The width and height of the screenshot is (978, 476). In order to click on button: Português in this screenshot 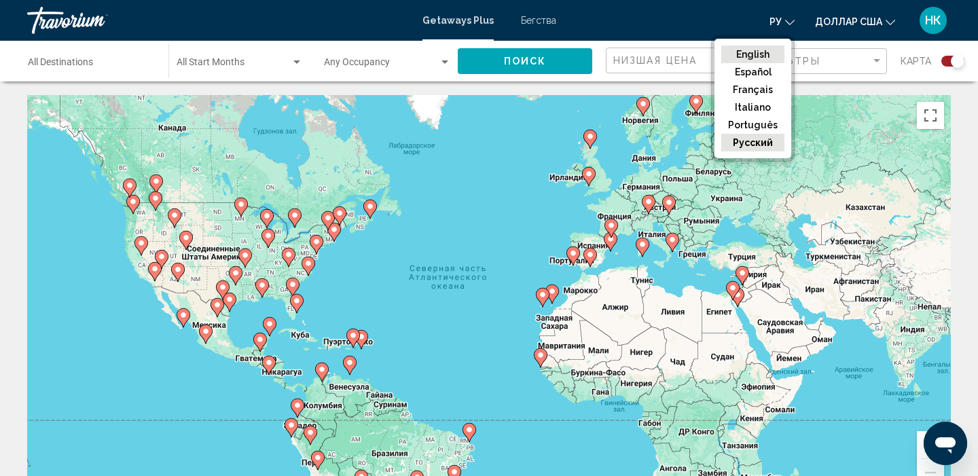, I will do `click(753, 125)`.